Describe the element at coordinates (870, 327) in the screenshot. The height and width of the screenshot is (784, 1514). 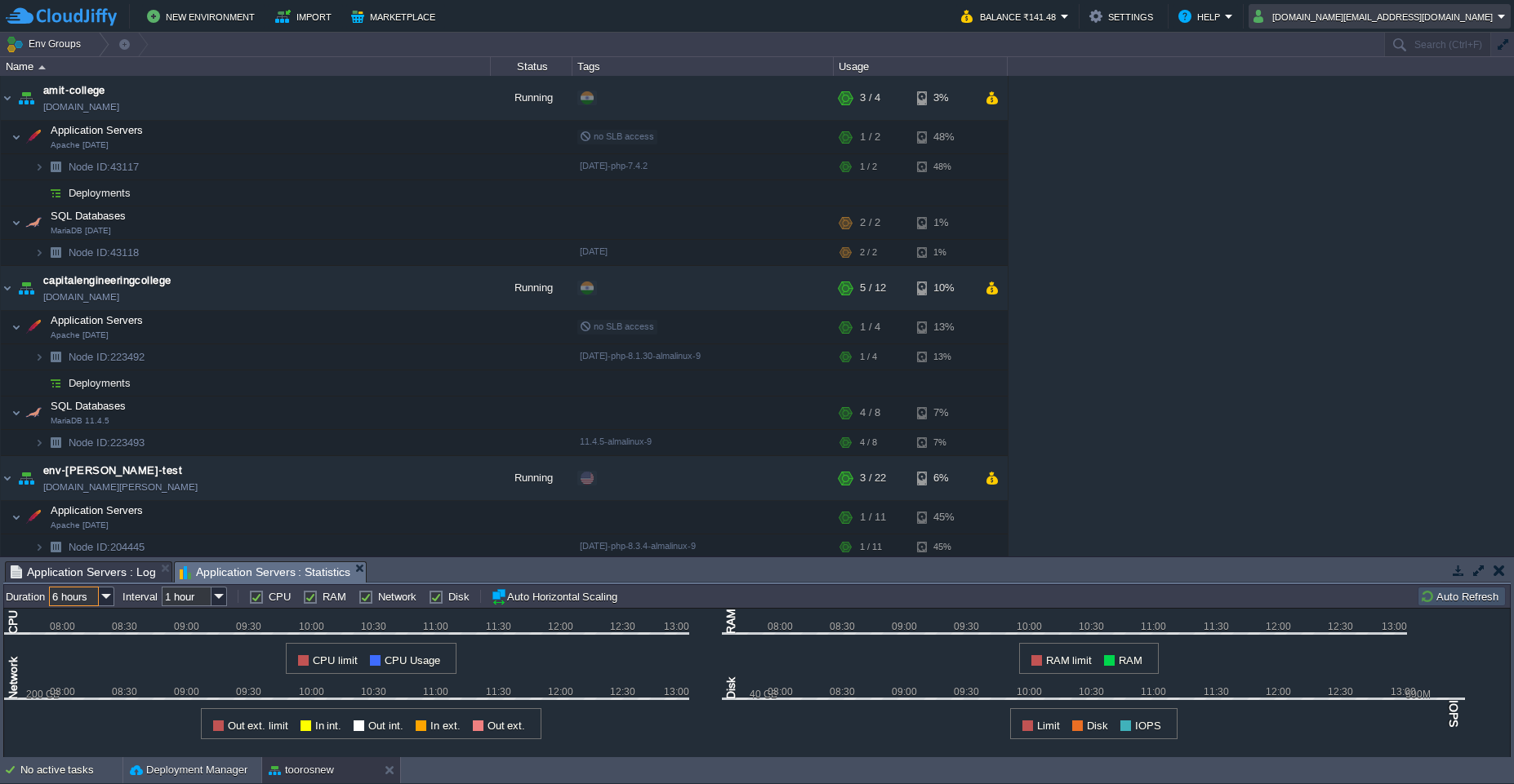
I see `div: 1 / 4` at that location.